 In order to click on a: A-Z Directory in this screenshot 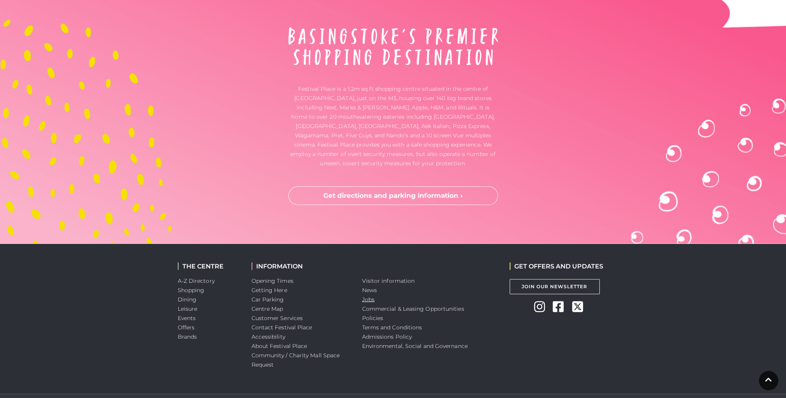, I will do `click(196, 281)`.